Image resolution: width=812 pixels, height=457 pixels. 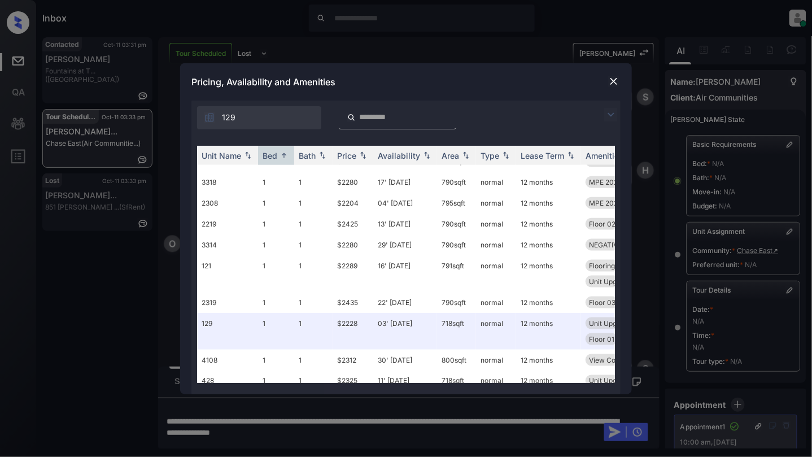 What do you see at coordinates (228, 224) in the screenshot?
I see `td: 2219` at bounding box center [228, 224].